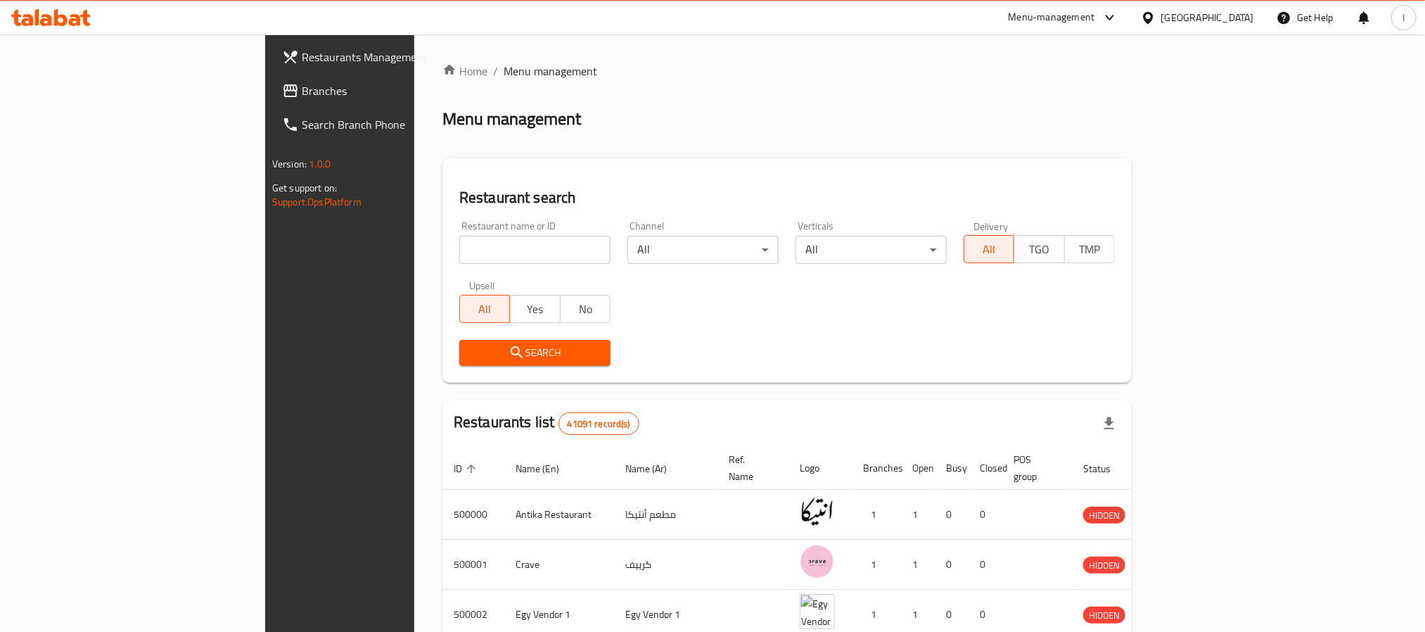  Describe the element at coordinates (535, 309) in the screenshot. I see `span: Yes` at that location.